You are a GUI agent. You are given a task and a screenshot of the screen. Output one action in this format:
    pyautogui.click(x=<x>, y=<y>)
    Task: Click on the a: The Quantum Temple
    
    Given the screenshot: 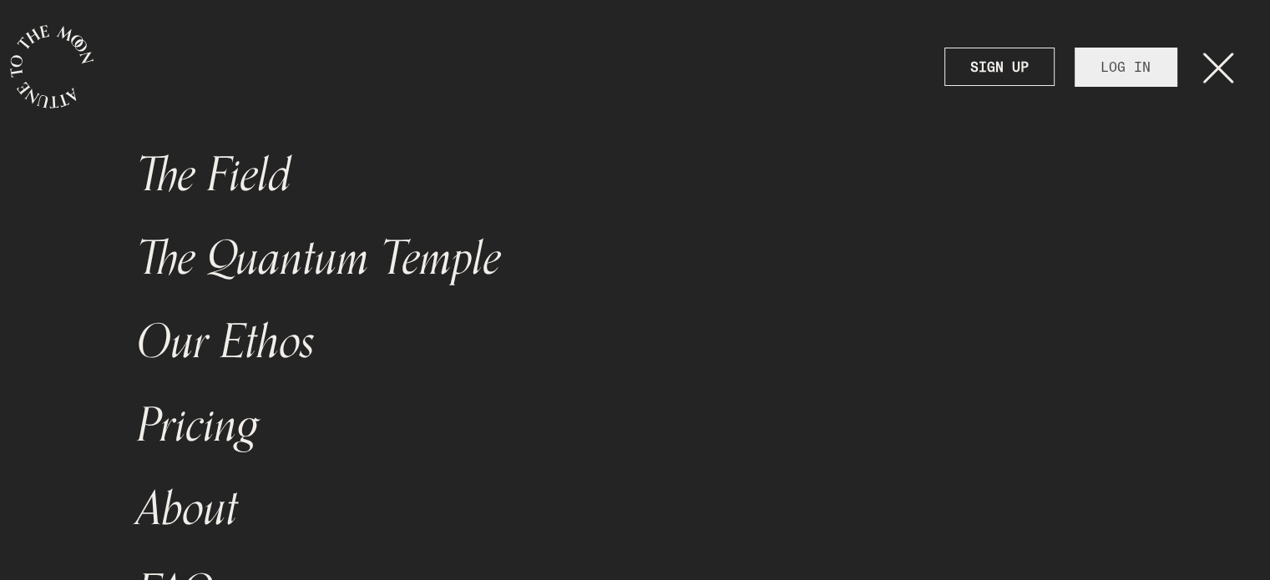 What is the action you would take?
    pyautogui.click(x=444, y=259)
    